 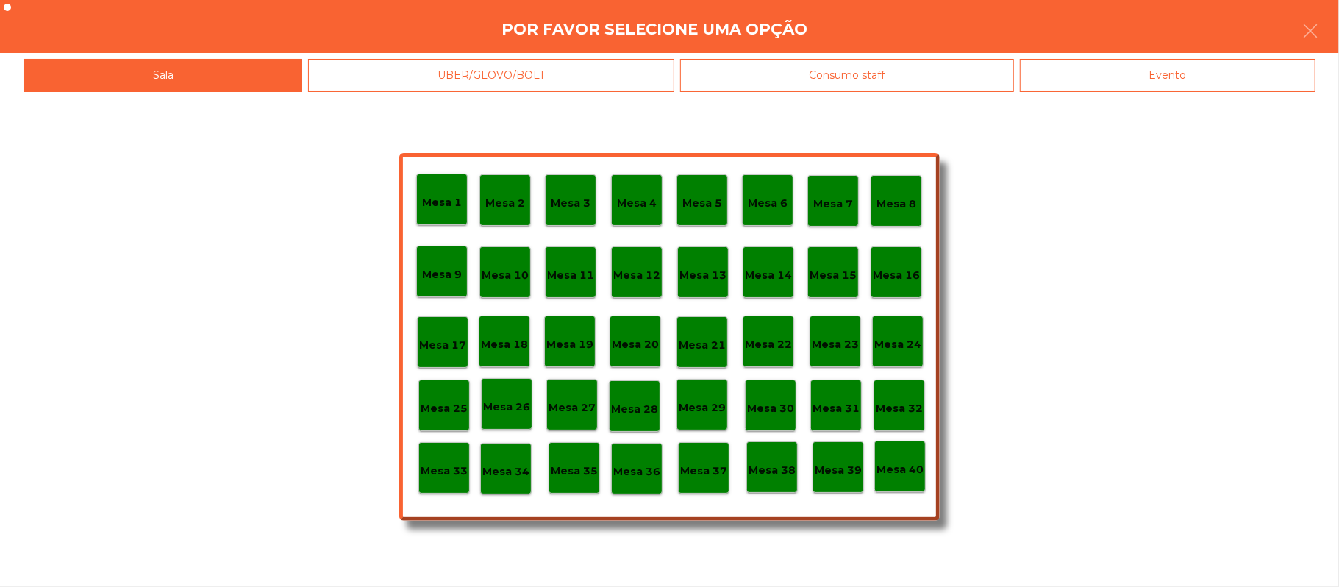 What do you see at coordinates (897, 275) in the screenshot?
I see `p: Mesa 16` at bounding box center [897, 275].